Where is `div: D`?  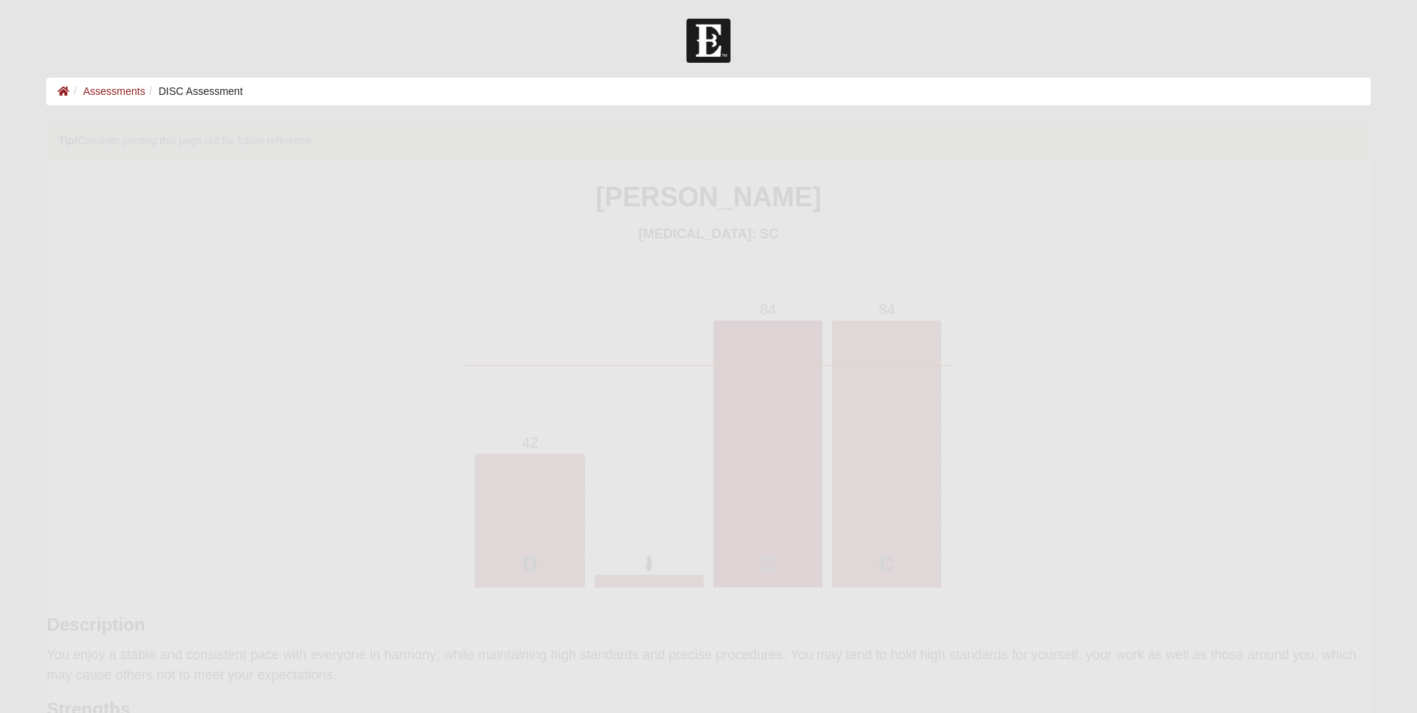
div: D is located at coordinates (530, 564).